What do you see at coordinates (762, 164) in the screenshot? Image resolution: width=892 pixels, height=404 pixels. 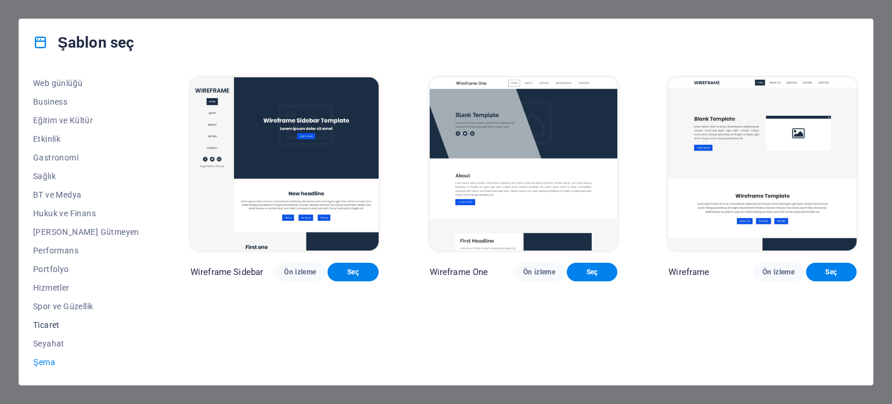 I see `img: Wireframe` at bounding box center [762, 164].